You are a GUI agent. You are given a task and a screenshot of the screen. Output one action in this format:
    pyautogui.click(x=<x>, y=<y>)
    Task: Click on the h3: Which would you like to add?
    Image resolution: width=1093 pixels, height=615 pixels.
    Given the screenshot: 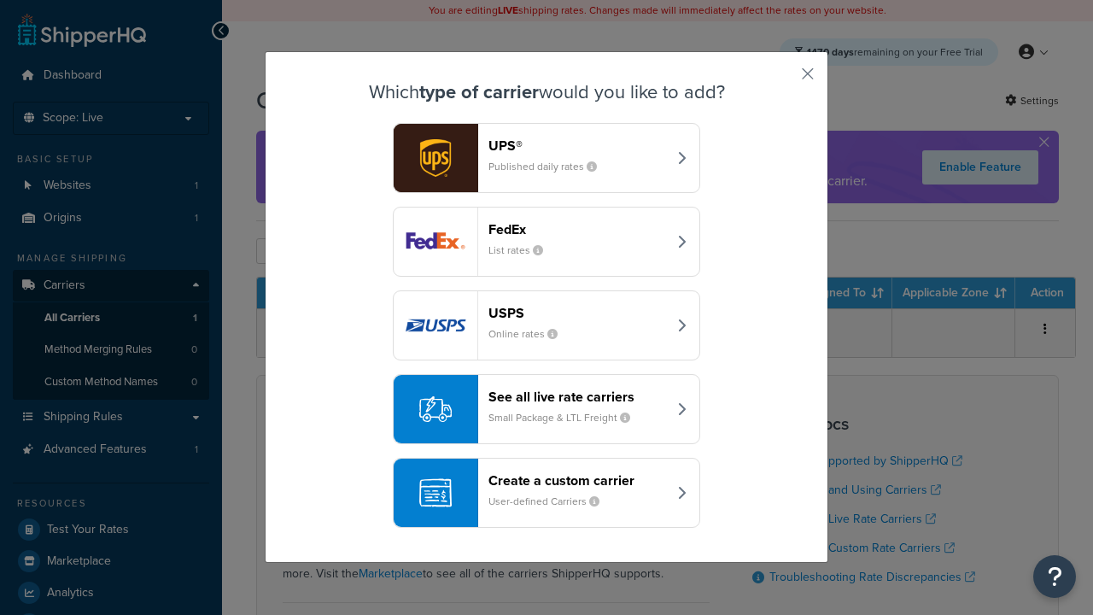 What is the action you would take?
    pyautogui.click(x=547, y=92)
    